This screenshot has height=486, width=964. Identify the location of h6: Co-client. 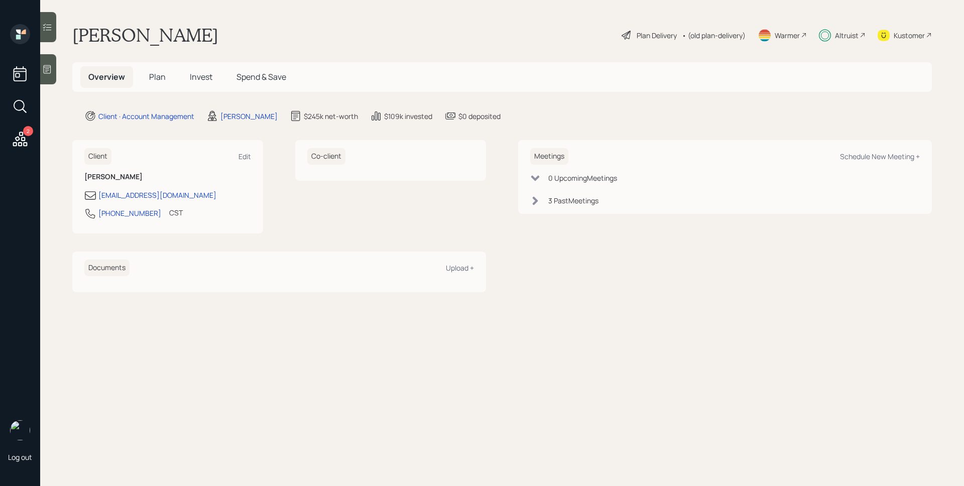
(326, 156).